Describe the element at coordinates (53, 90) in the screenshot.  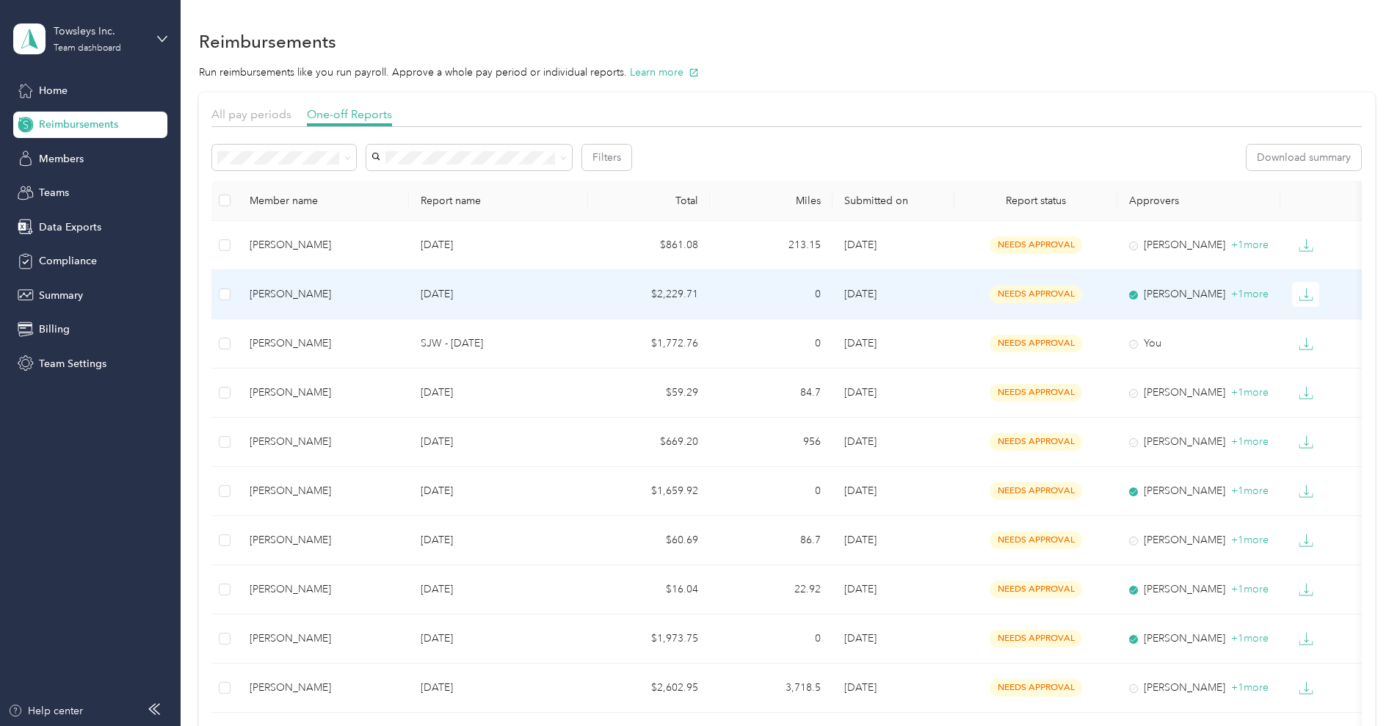
I see `span: Home` at that location.